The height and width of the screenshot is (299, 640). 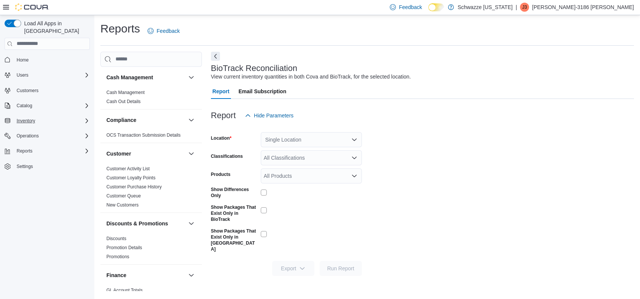 What do you see at coordinates (137, 223) in the screenshot?
I see `h3: Discounts & Promotions` at bounding box center [137, 223].